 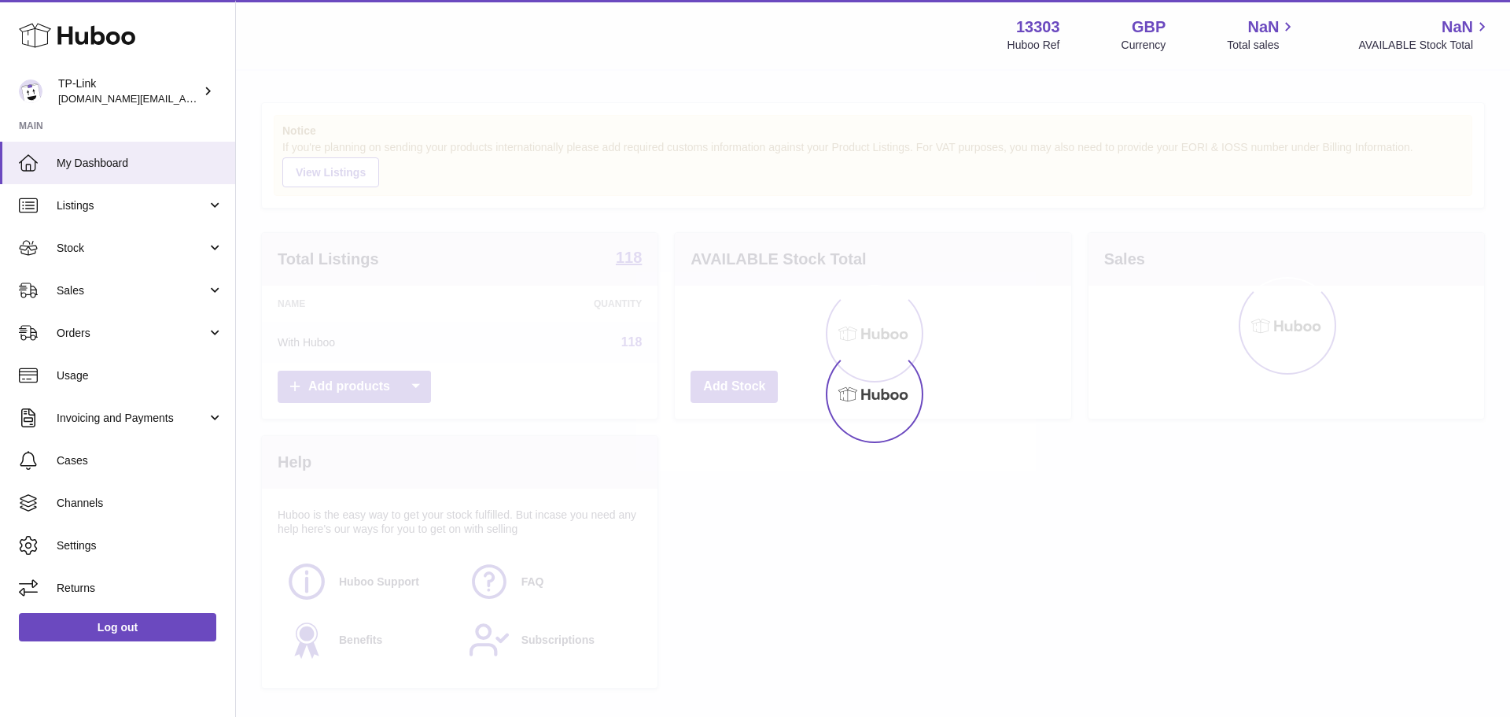 What do you see at coordinates (1262, 35) in the screenshot?
I see `a: NaN Total sales` at bounding box center [1262, 35].